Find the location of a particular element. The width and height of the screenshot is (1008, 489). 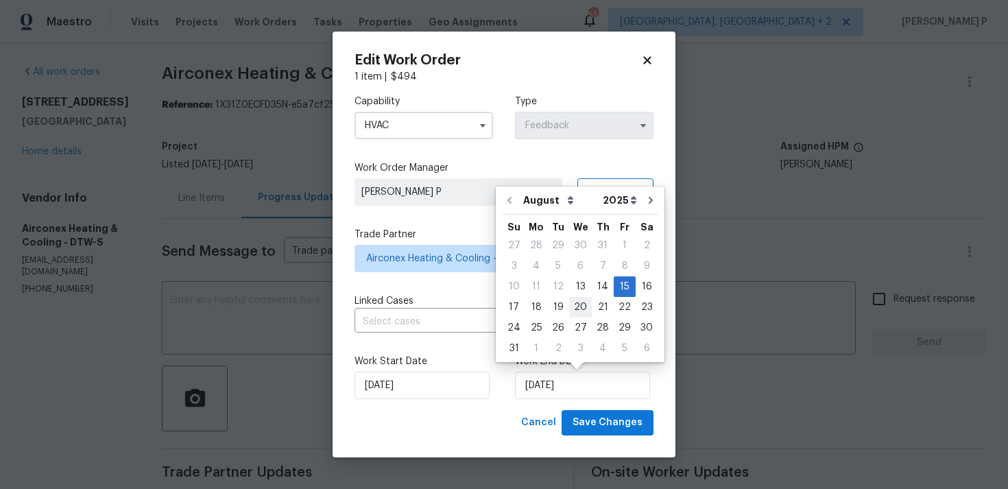

div: Tue Jul 29 2025 is located at coordinates (558, 245).